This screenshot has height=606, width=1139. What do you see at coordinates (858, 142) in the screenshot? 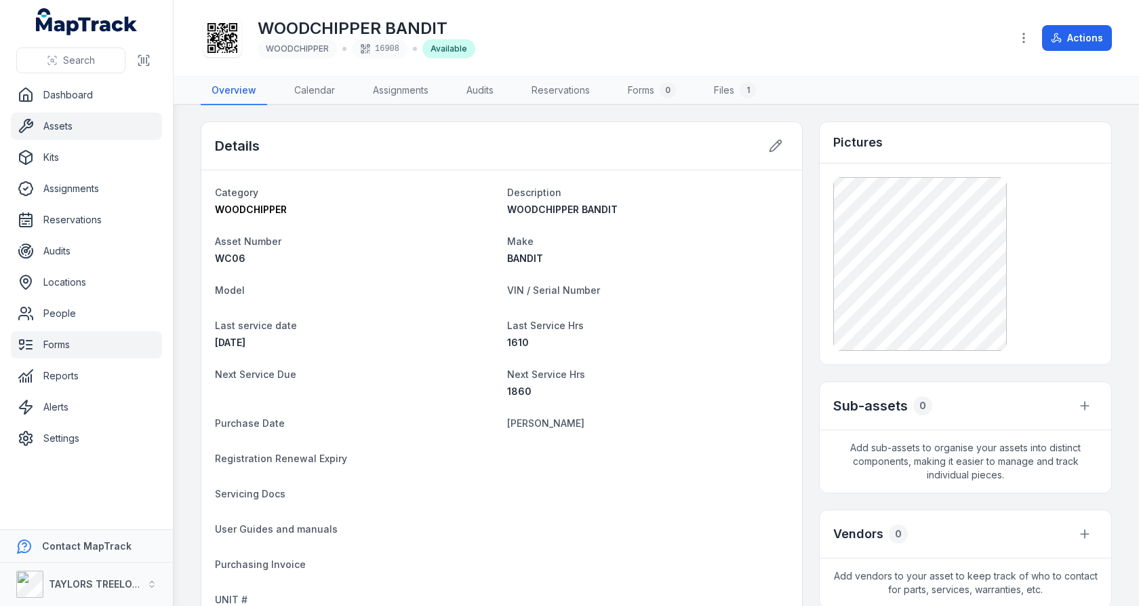
I see `h3: Pictures` at bounding box center [858, 142].